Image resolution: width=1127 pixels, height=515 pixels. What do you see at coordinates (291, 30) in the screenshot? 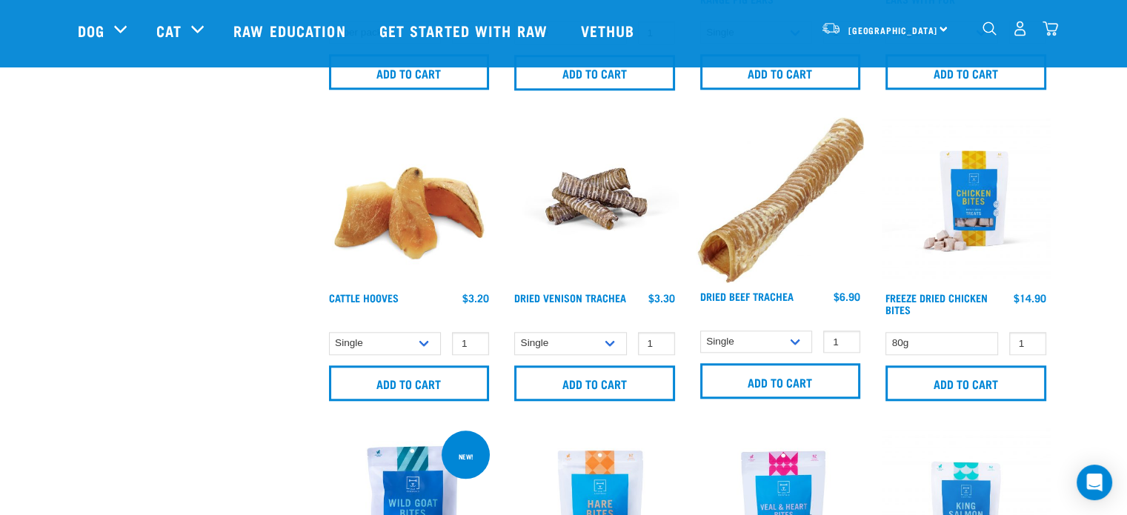
I see `a: Raw Education` at bounding box center [291, 30].